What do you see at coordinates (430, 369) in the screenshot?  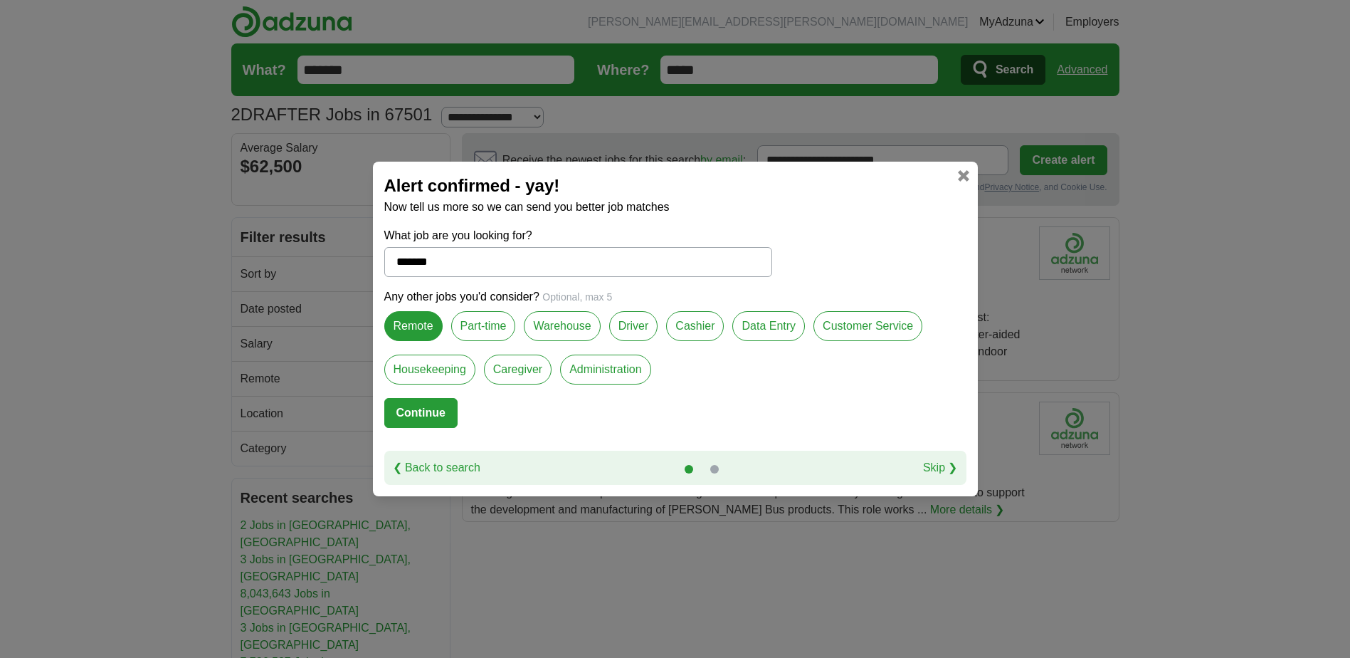 I see `label: Housekeeping` at bounding box center [430, 369].